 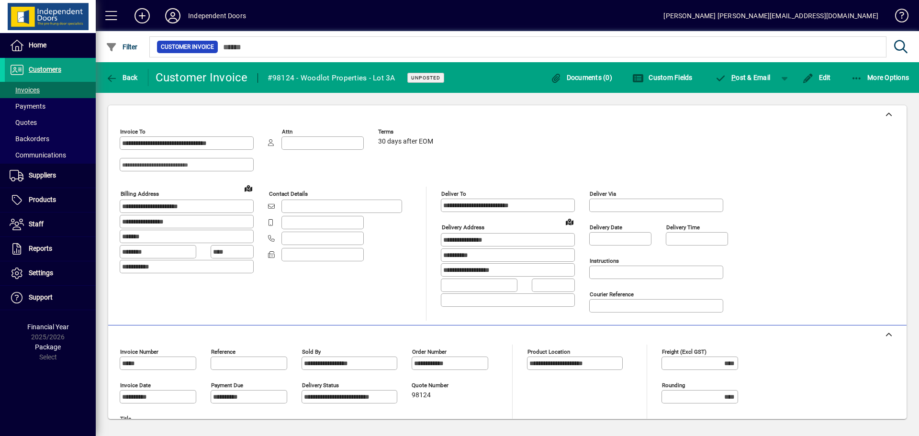 I want to click on span: 30 days after EOM, so click(x=406, y=142).